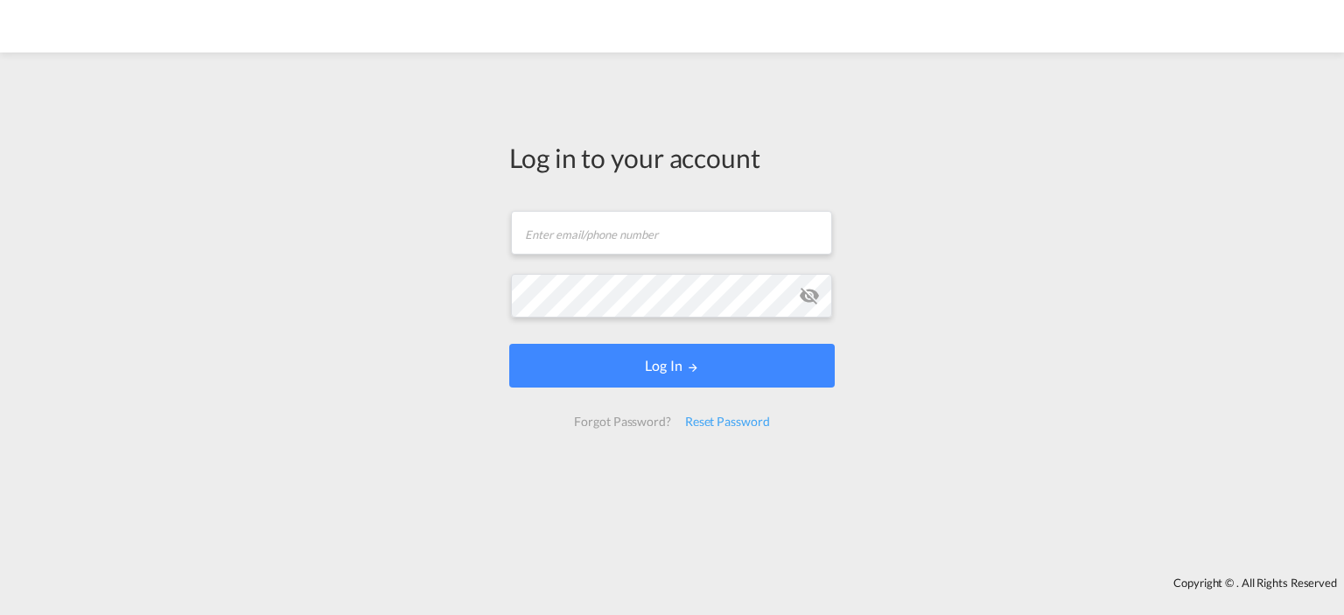 This screenshot has width=1344, height=615. What do you see at coordinates (672, 158) in the screenshot?
I see `div: Log in to your account` at bounding box center [672, 158].